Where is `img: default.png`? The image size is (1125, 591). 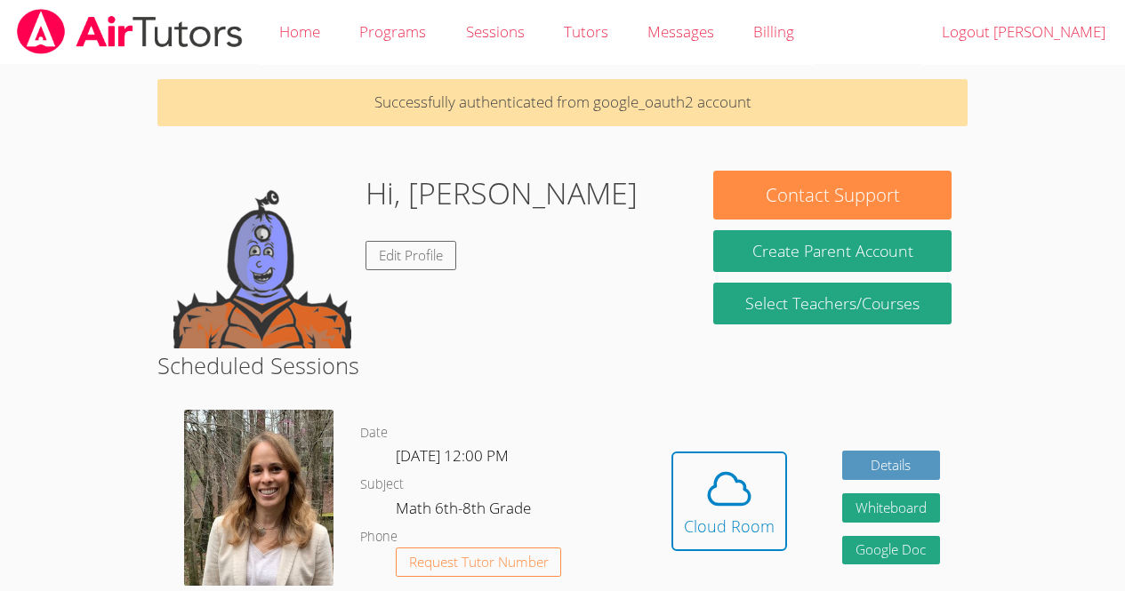
img: default.png is located at coordinates (262, 260).